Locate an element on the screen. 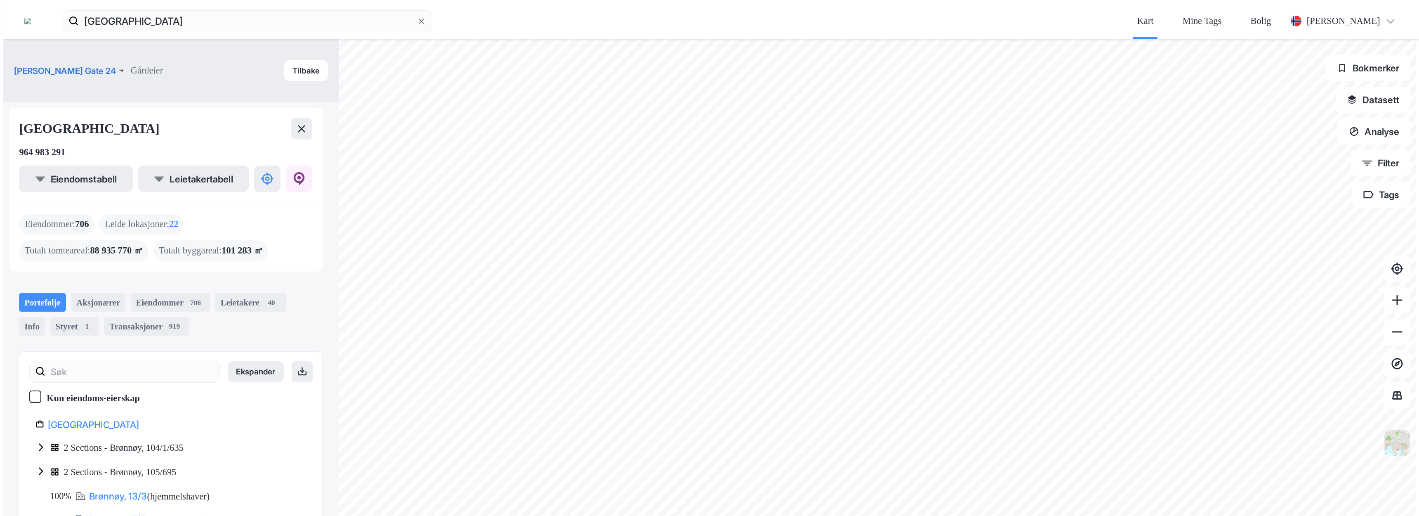  div: Kart is located at coordinates (1146, 21).